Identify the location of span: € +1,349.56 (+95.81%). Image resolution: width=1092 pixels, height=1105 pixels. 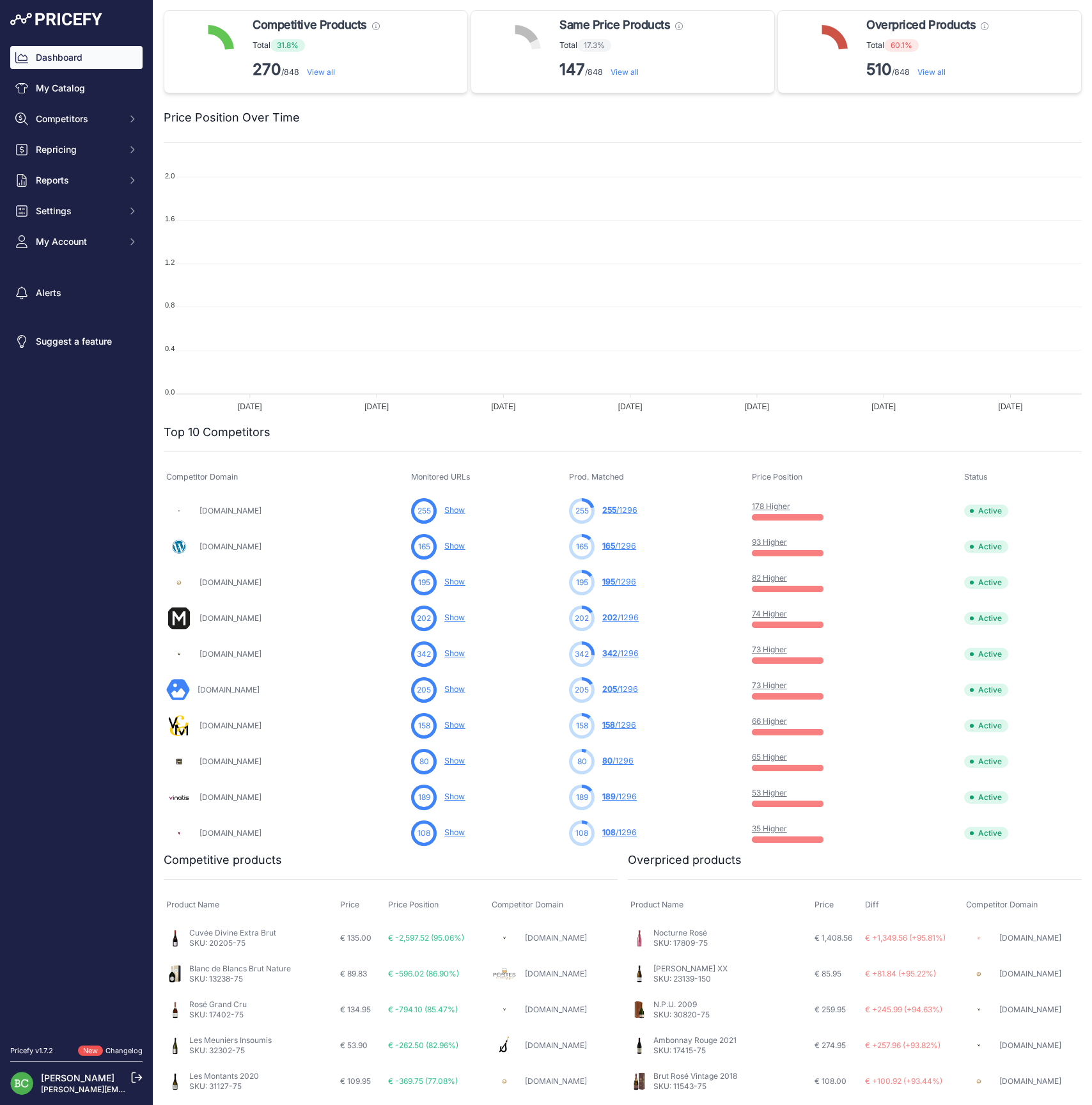
(905, 937).